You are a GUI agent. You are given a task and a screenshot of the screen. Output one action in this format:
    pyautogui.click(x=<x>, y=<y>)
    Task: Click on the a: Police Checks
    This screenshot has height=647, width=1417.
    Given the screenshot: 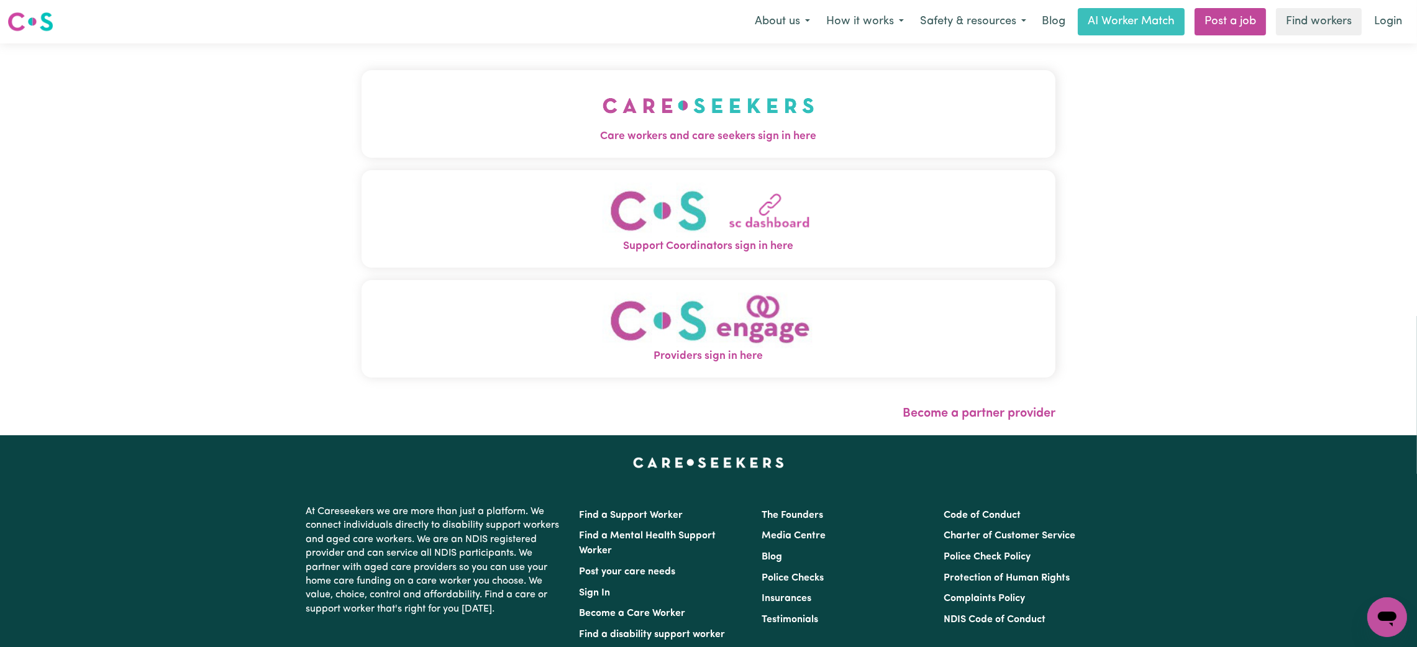 What is the action you would take?
    pyautogui.click(x=793, y=578)
    